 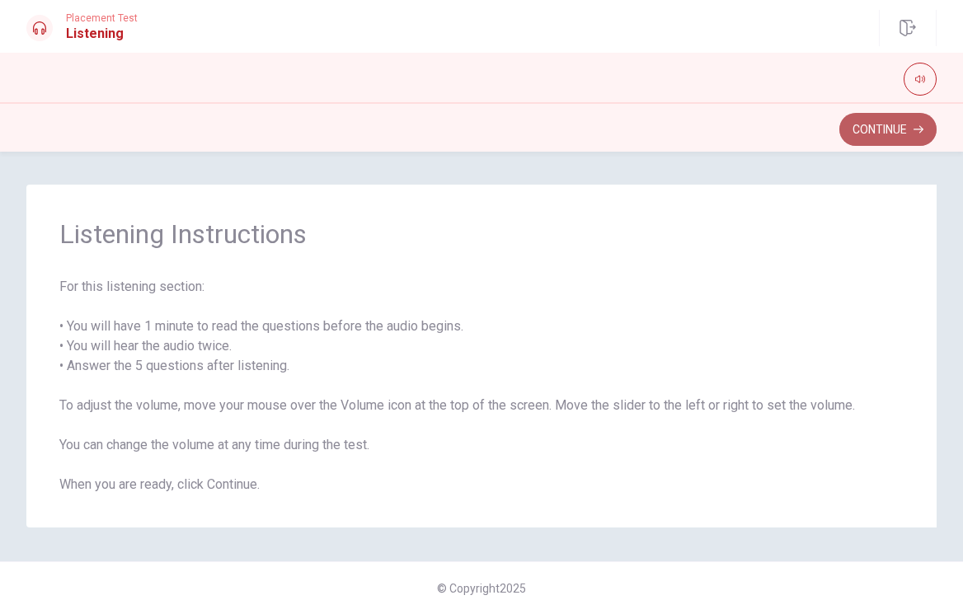 What do you see at coordinates (481, 589) in the screenshot?
I see `span: © Copyright 2025` at bounding box center [481, 589].